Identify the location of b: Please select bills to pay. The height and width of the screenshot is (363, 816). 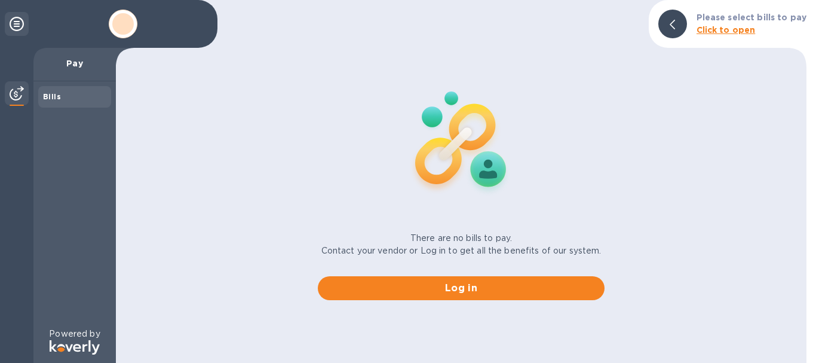
(751, 17).